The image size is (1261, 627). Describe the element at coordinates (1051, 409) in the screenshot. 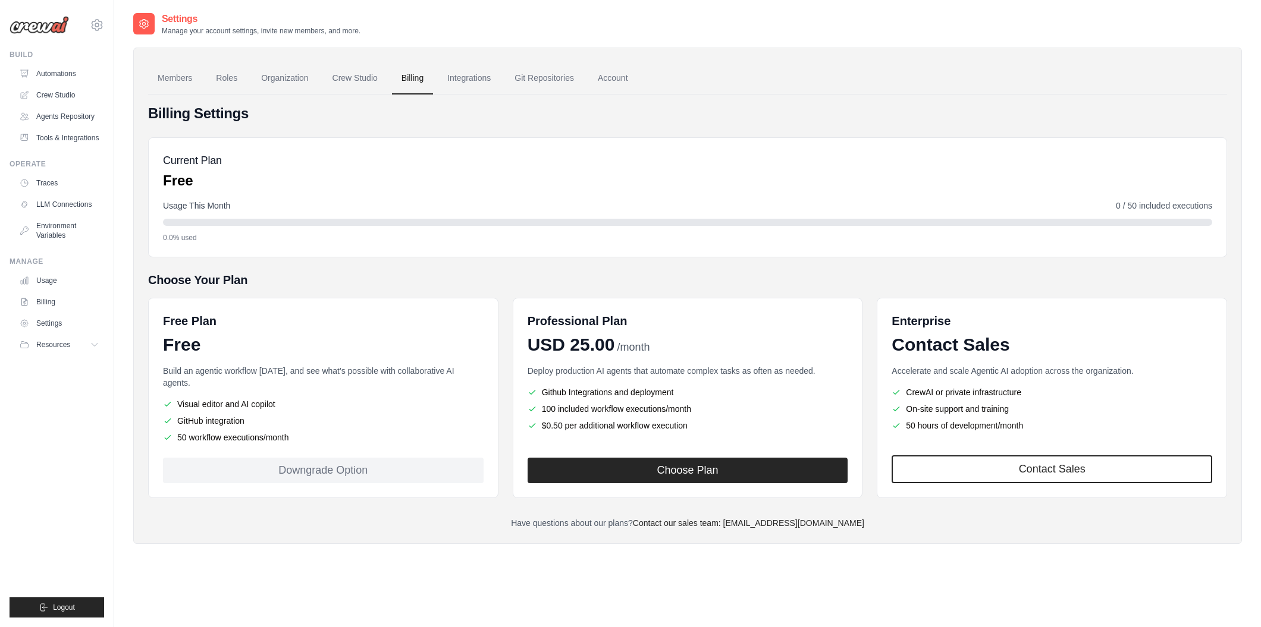

I see `li: On-site support and training` at that location.